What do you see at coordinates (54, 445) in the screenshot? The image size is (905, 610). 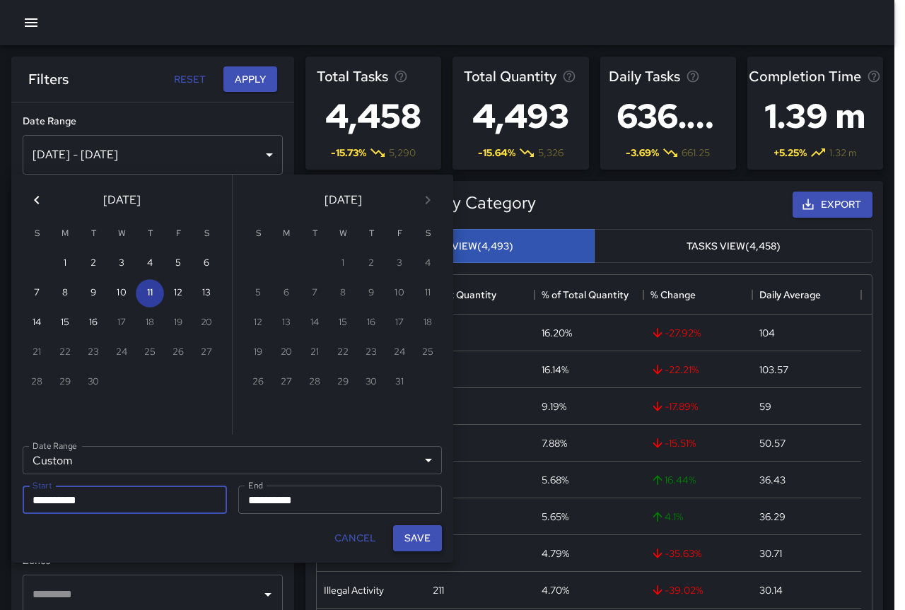 I see `label: Date Range` at bounding box center [54, 445].